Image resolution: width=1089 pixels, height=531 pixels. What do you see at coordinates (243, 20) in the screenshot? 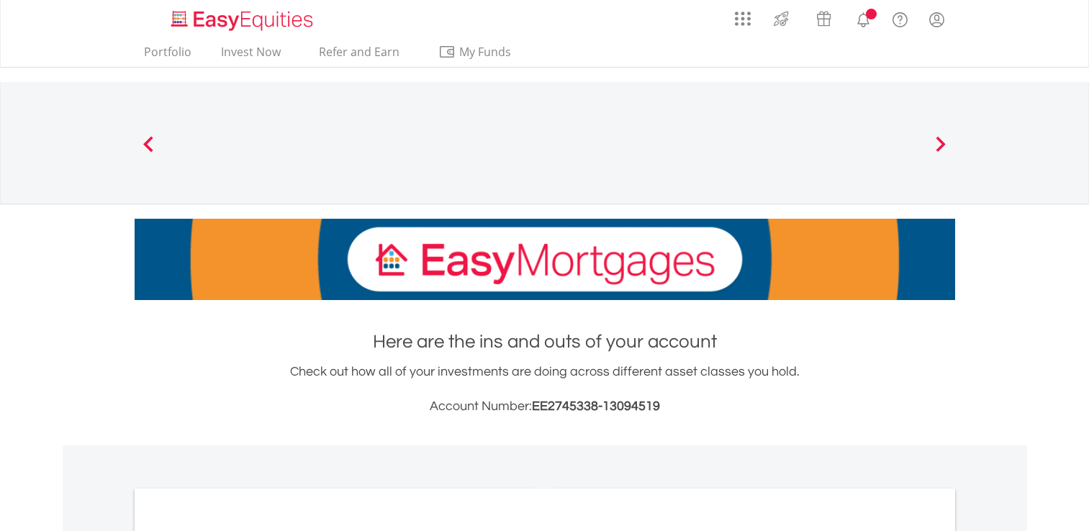
I see `img: EasyEquities_Logo.png` at bounding box center [243, 20].